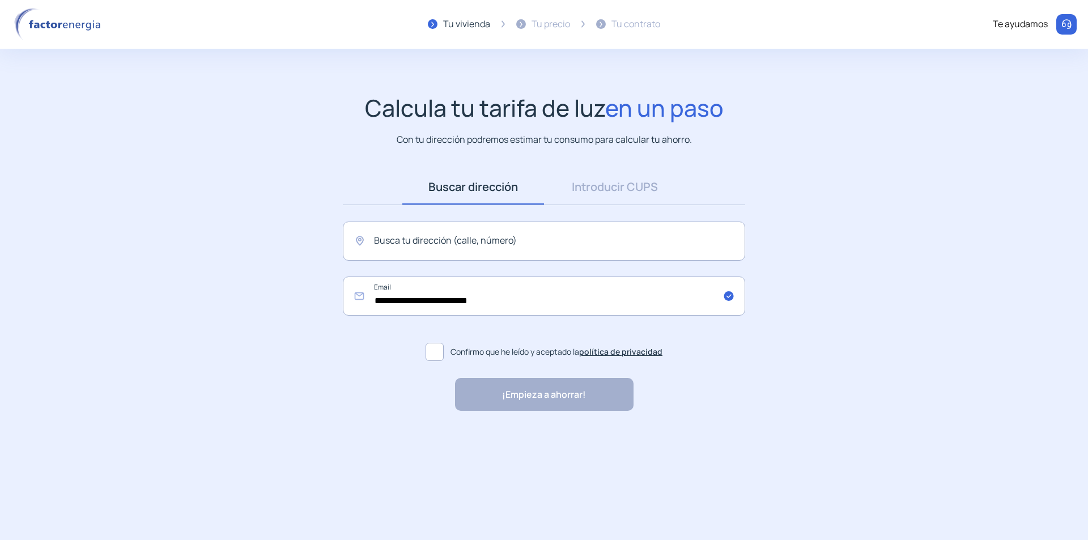  I want to click on a: política de privacidad, so click(621, 351).